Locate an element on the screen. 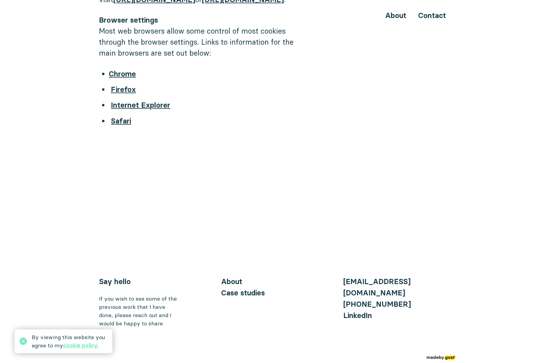 The image size is (555, 363). a: Case studies is located at coordinates (243, 292).